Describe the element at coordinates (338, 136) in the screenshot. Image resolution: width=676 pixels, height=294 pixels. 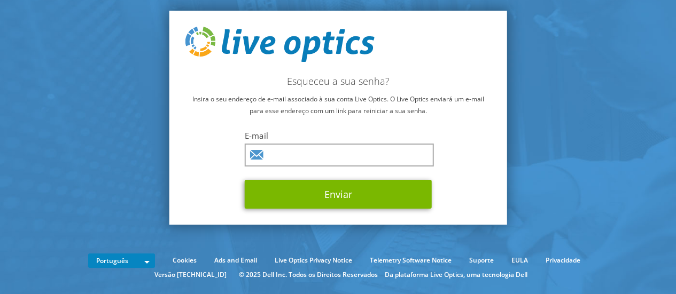
I see `label: E-mail` at that location.